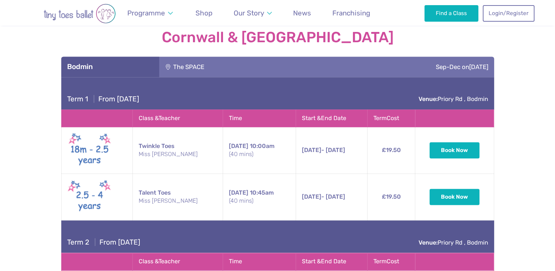 The height and width of the screenshot is (271, 555). Describe the element at coordinates (233, 67) in the screenshot. I see `div: The SPACE` at that location.